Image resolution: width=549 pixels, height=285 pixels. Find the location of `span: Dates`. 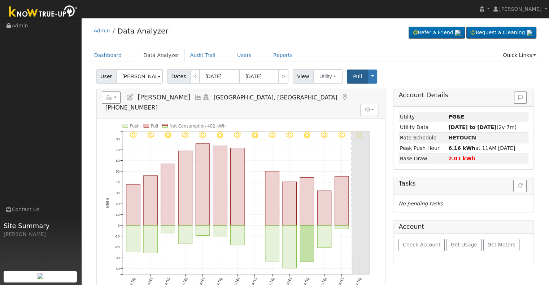

span: Dates is located at coordinates (179, 76).